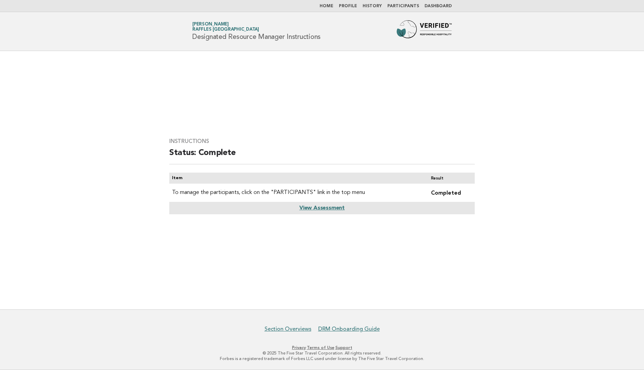  Describe the element at coordinates (403, 6) in the screenshot. I see `a: Participants` at that location.